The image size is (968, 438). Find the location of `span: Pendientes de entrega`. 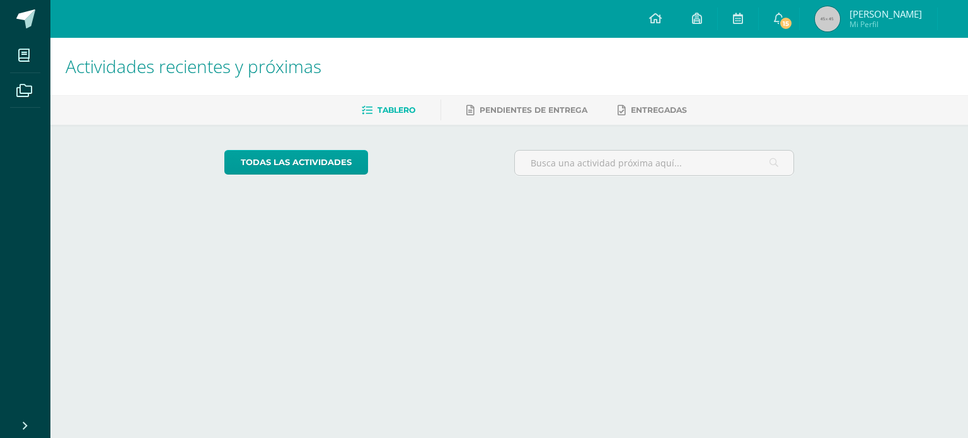

span: Pendientes de entrega is located at coordinates (533, 110).